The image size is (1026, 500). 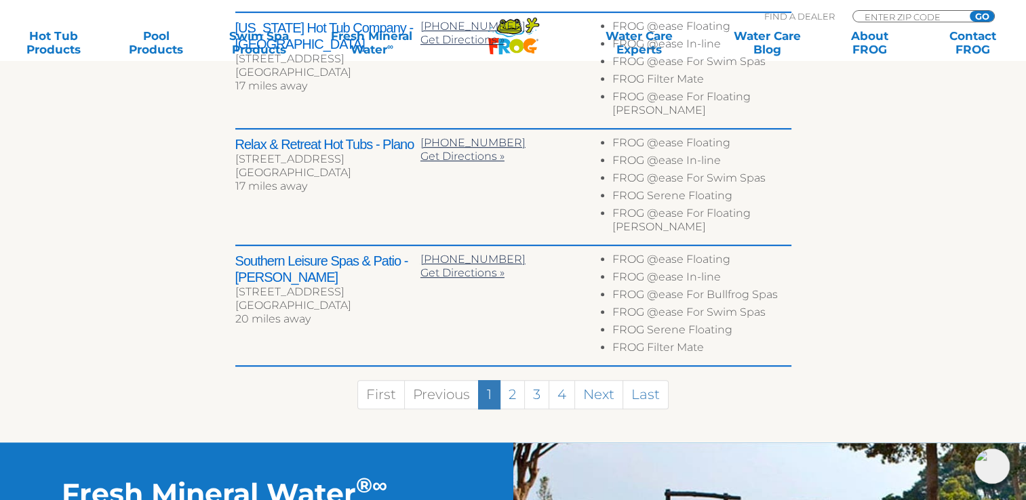 I want to click on a: Previous, so click(x=441, y=395).